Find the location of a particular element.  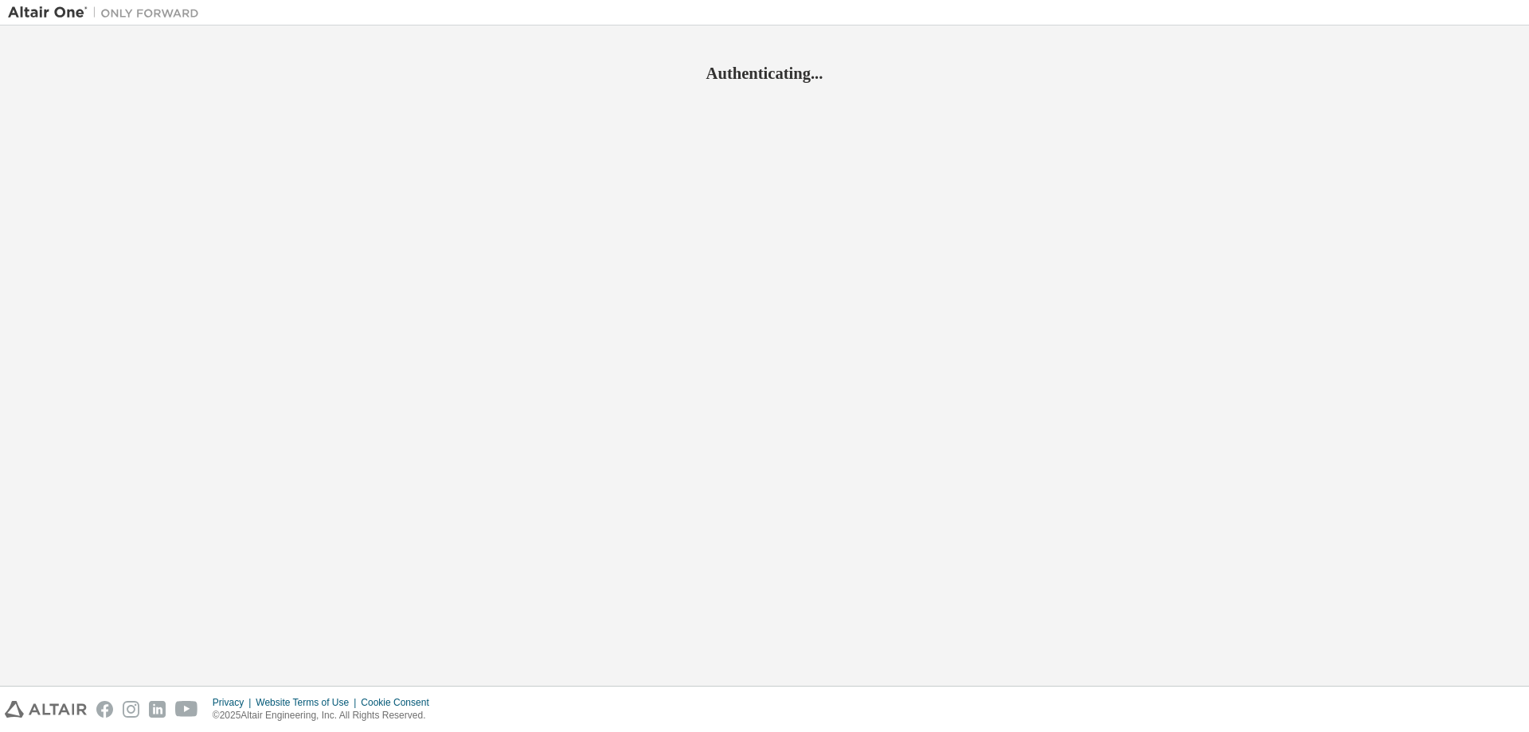

img: Altair One is located at coordinates (108, 13).